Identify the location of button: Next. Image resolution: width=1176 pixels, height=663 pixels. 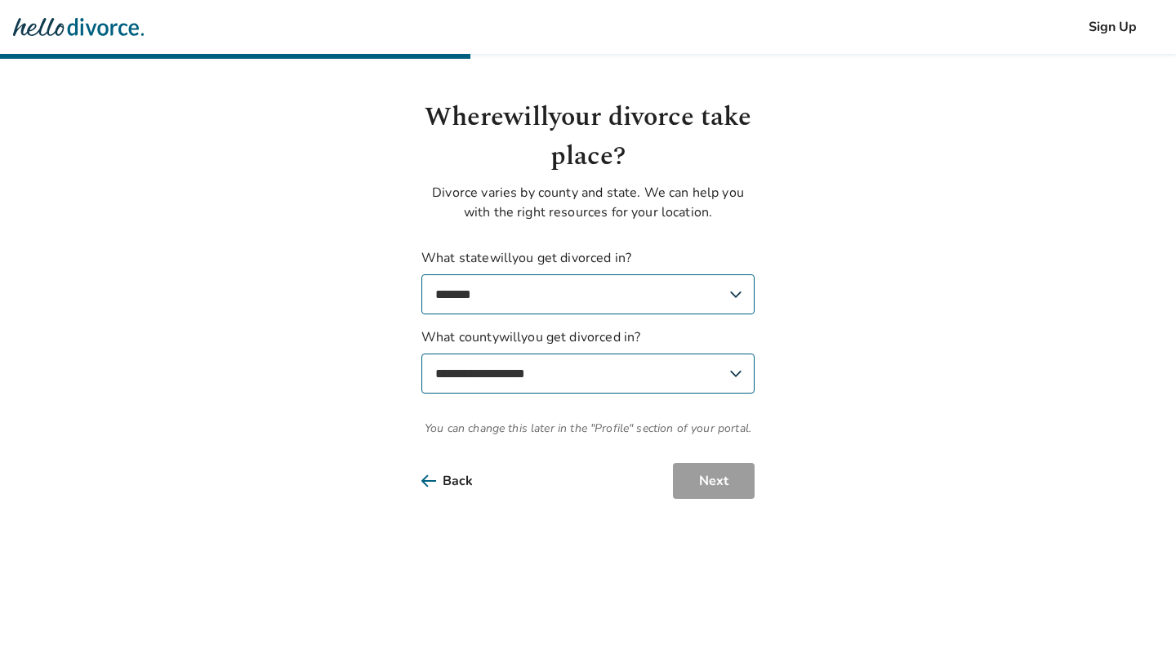
(714, 481).